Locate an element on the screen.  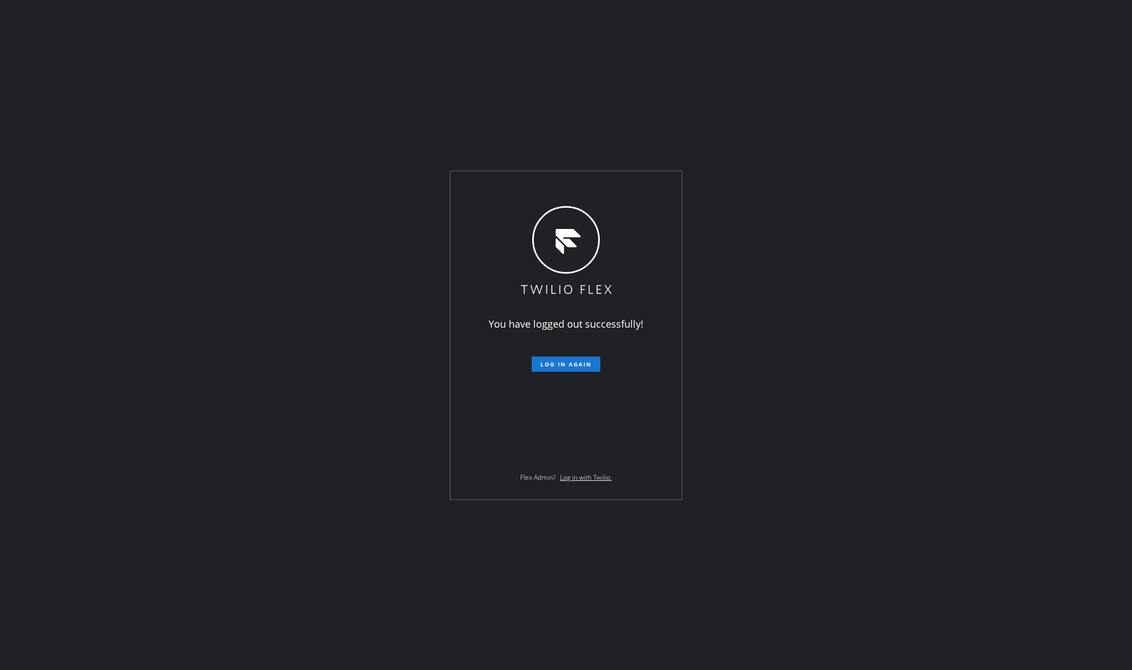
span: Log in with Twilio. is located at coordinates (586, 477).